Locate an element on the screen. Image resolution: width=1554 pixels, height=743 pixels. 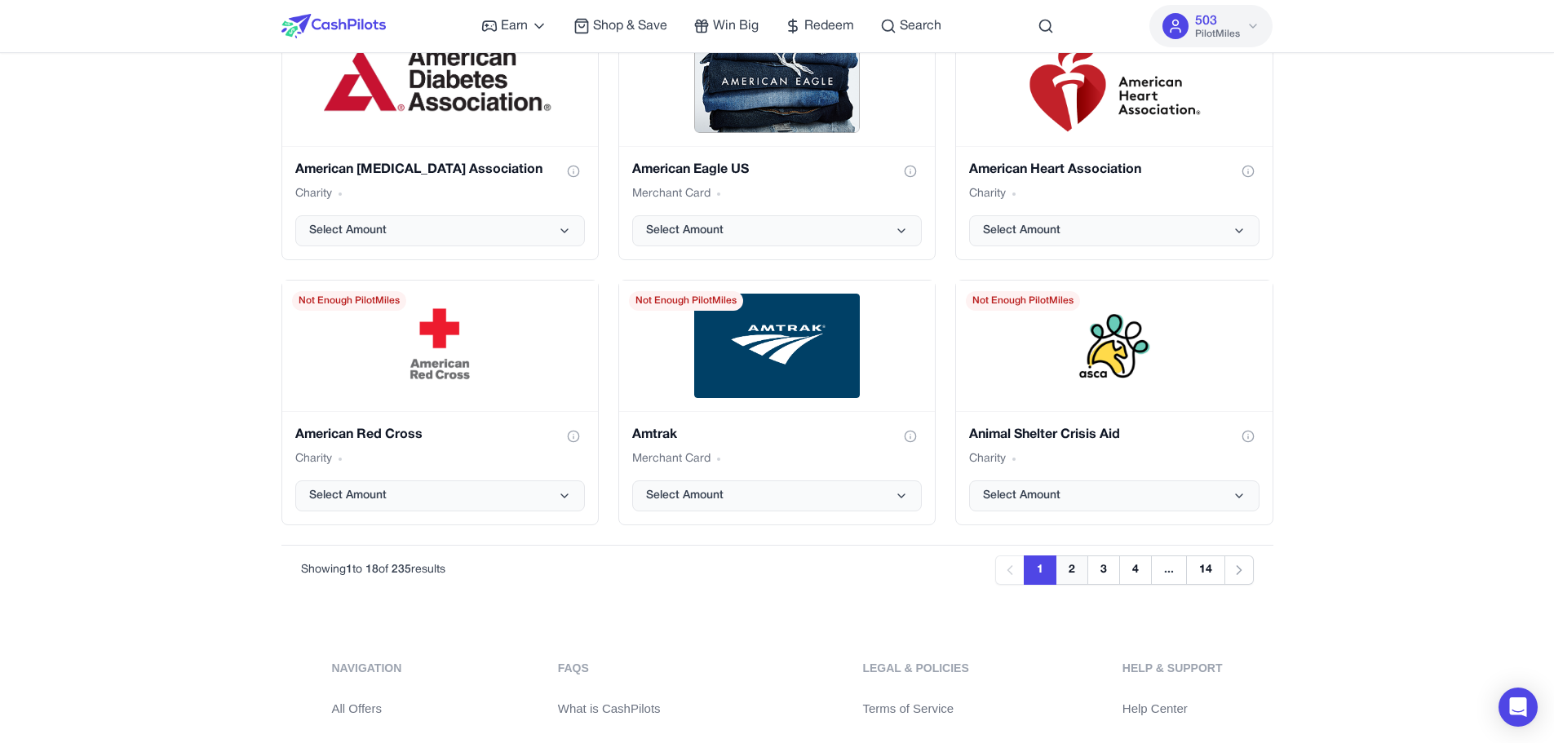
a: What is CashPilots is located at coordinates (634, 709).